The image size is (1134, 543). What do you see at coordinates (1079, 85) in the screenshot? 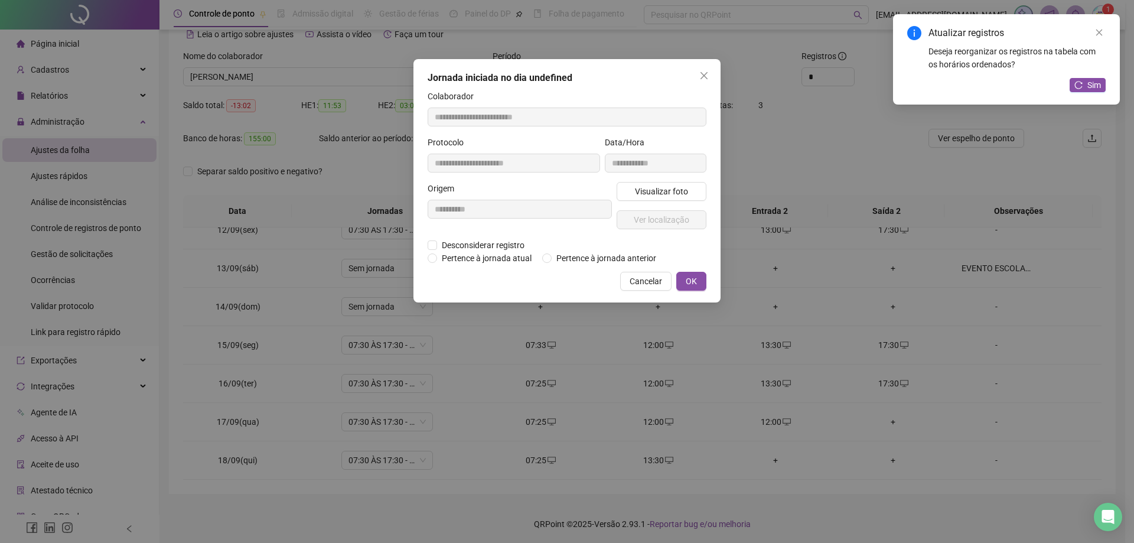
I see `span: reload` at bounding box center [1079, 85].